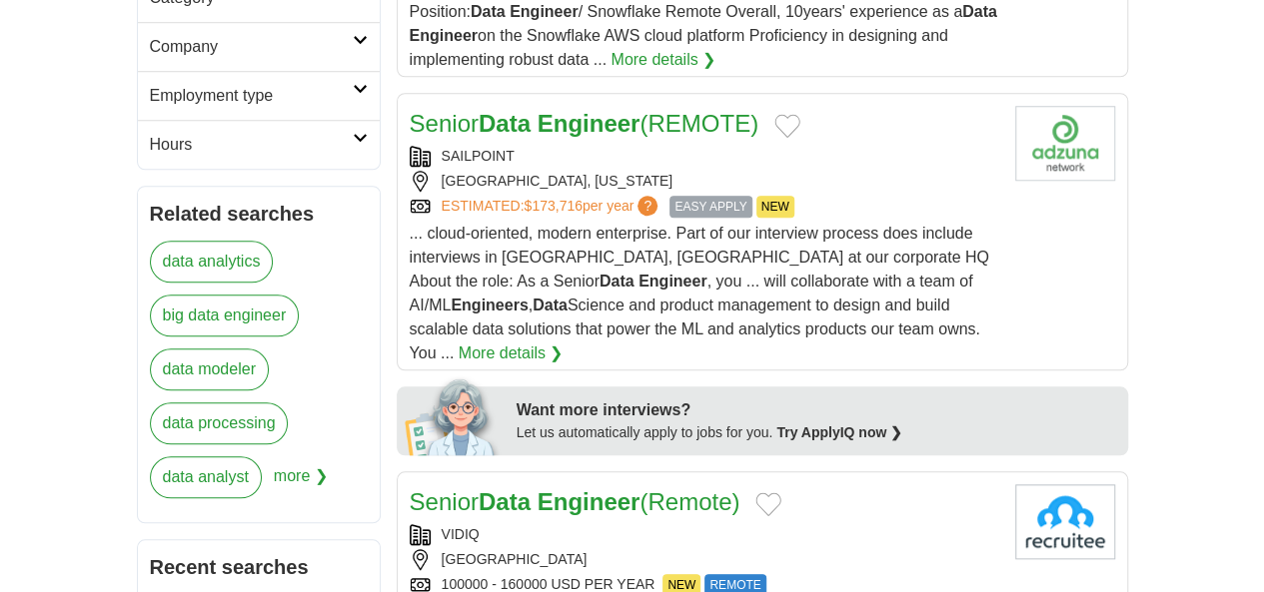 The height and width of the screenshot is (592, 1264). I want to click on div: Want more interviews?, so click(816, 411).